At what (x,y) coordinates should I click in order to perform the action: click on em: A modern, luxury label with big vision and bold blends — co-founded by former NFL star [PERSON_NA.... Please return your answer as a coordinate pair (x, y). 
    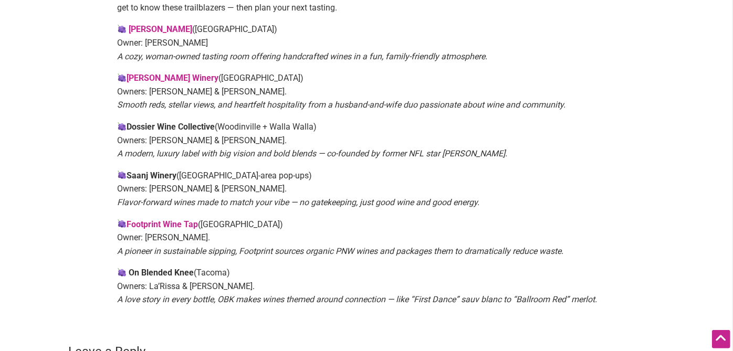
    Looking at the image, I should click on (312, 153).